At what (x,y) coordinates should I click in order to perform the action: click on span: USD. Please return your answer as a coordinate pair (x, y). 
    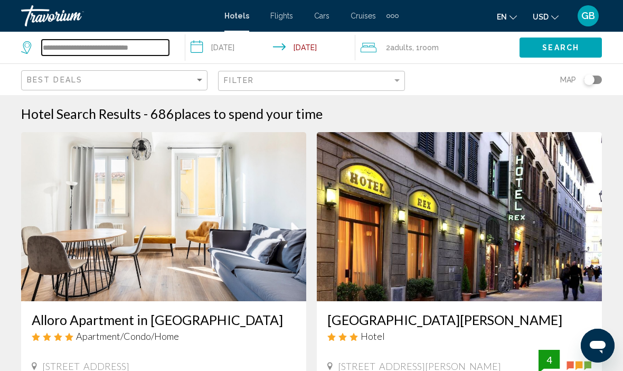
    Looking at the image, I should click on (541, 17).